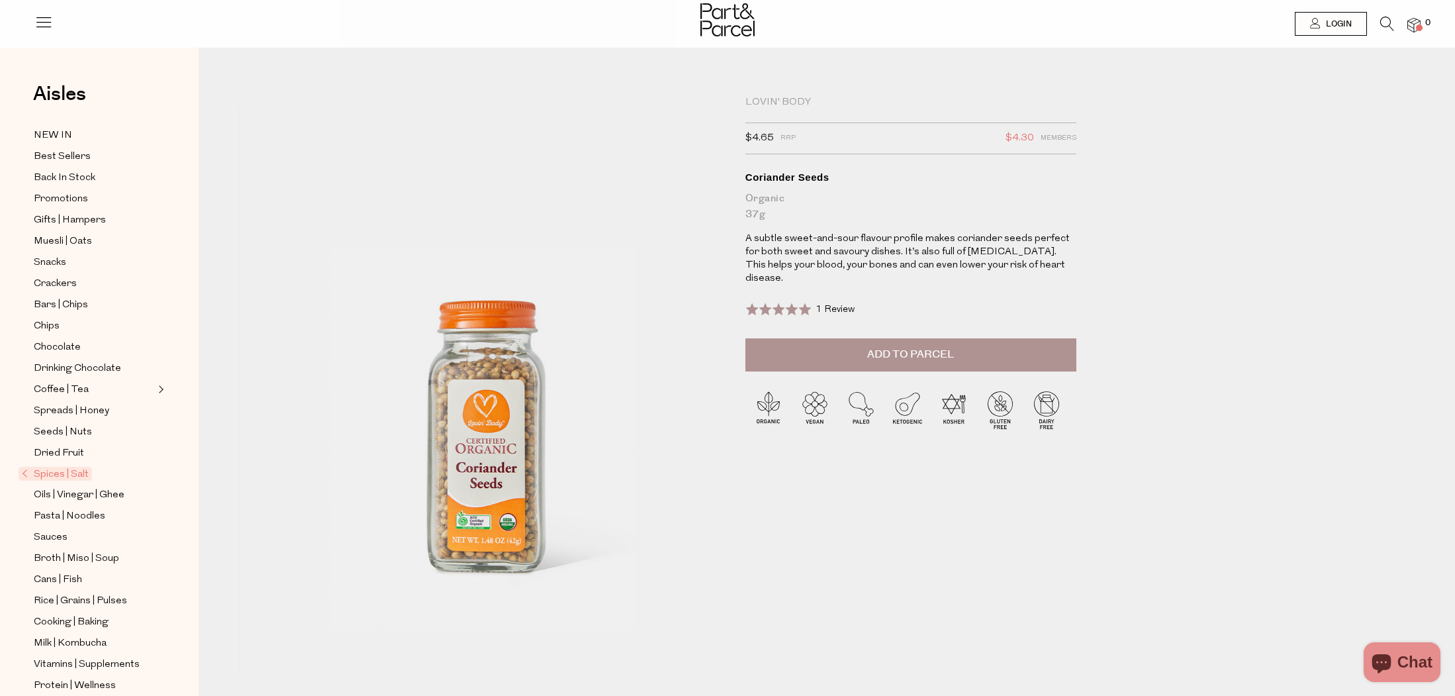 This screenshot has width=1455, height=696. I want to click on span: Back In Stock, so click(64, 178).